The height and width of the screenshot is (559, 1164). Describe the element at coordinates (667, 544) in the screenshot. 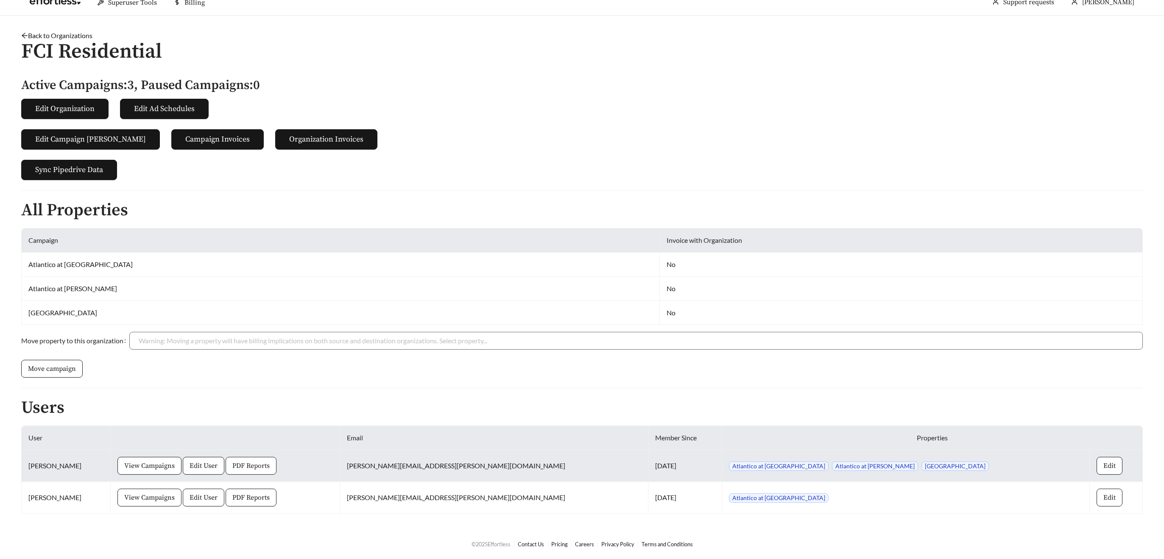

I see `a: Terms and Conditions` at that location.